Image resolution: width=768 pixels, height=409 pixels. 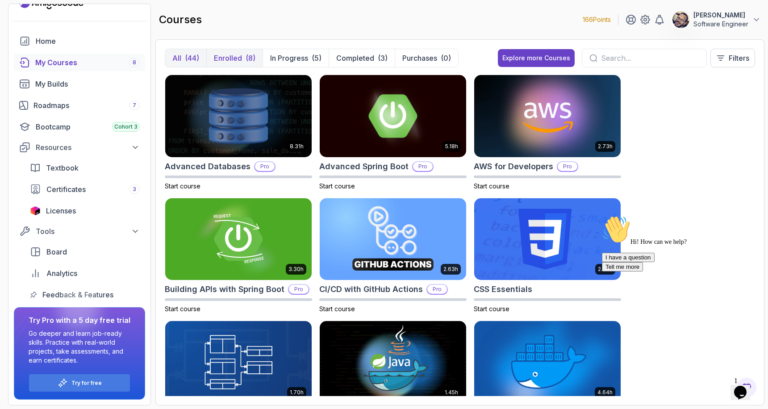 I want to click on div: Tools, so click(x=87, y=231).